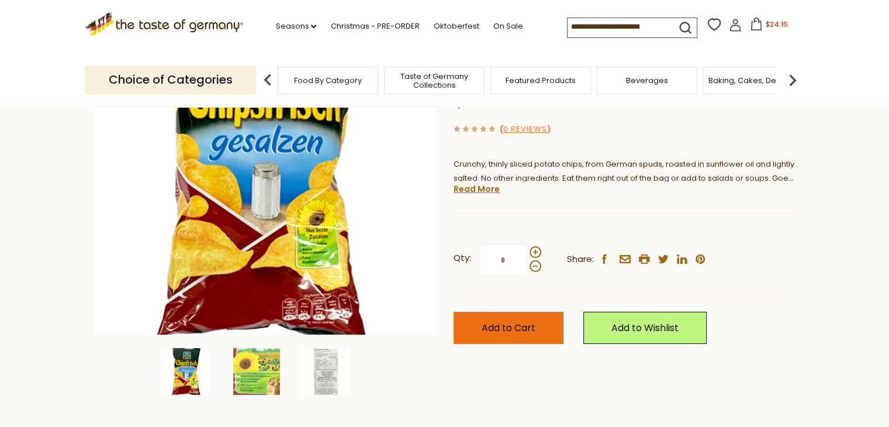 This screenshot has width=889, height=427. I want to click on a: Oktoberfest, so click(456, 26).